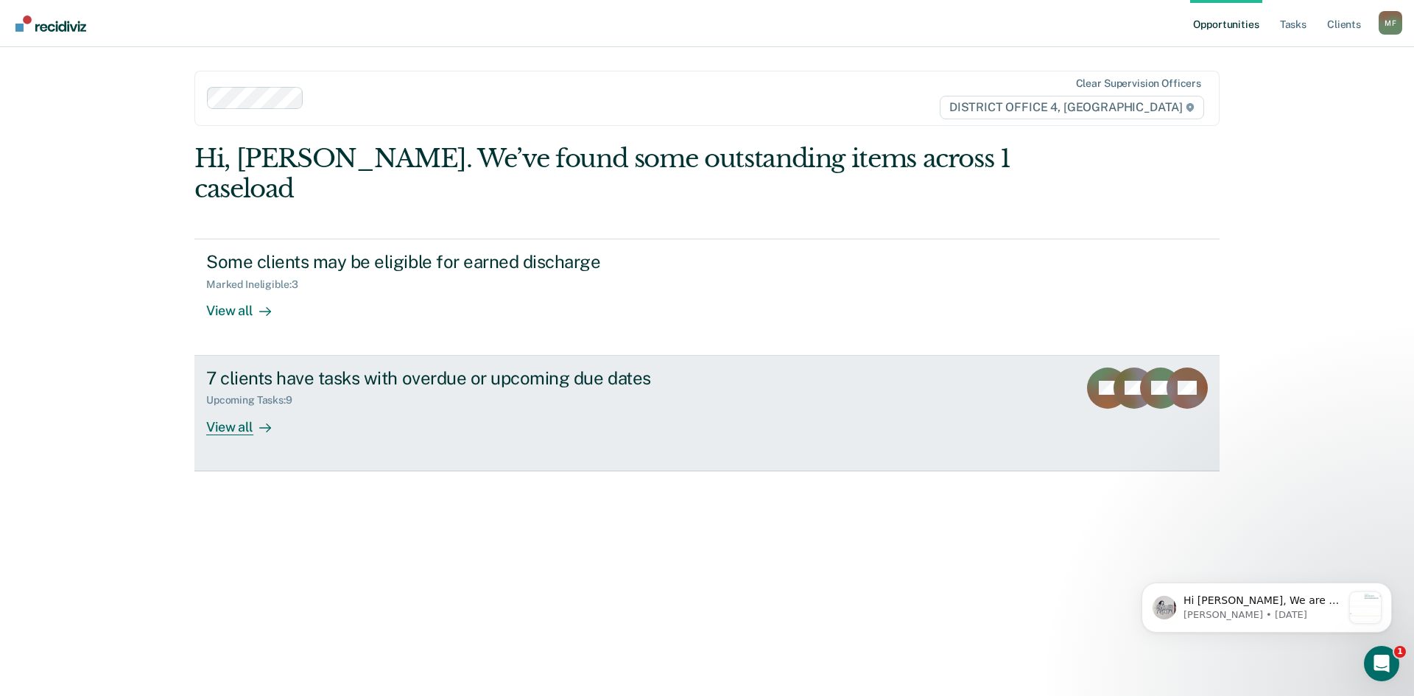 The image size is (1414, 696). Describe the element at coordinates (144, 62) in the screenshot. I see `p: Message from Kim, sent 2d ago` at that location.